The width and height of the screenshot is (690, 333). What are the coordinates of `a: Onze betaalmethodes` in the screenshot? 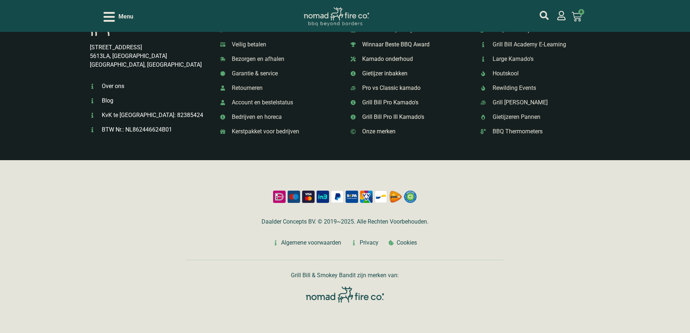 It's located at (280, 45).